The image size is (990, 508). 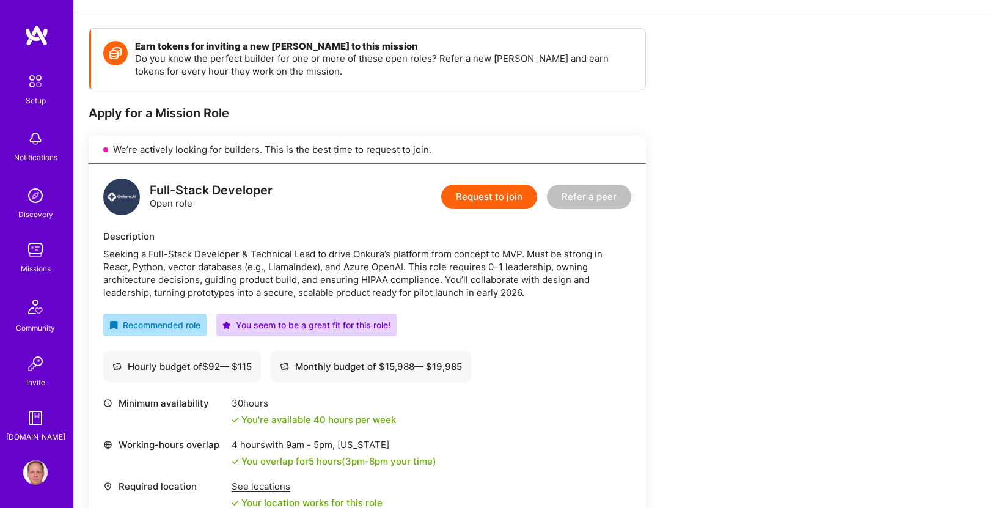 I want to click on img: Token icon, so click(x=116, y=53).